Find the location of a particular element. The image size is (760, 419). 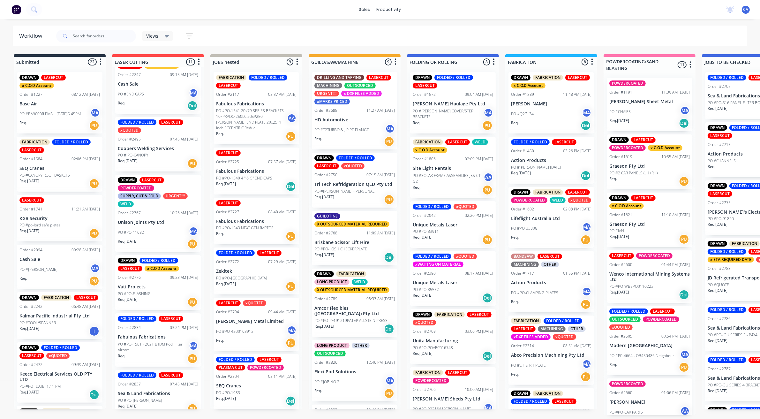

div: x DXF FILES ADDED is located at coordinates (361, 94).